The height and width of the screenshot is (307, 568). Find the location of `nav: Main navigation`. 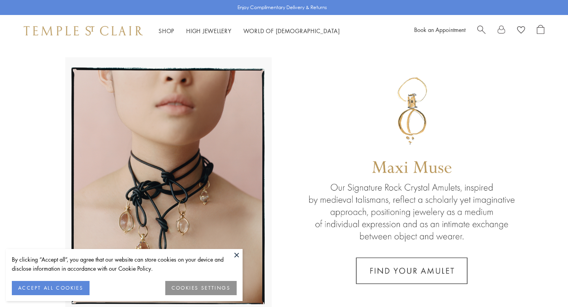

nav: Main navigation is located at coordinates (249, 31).